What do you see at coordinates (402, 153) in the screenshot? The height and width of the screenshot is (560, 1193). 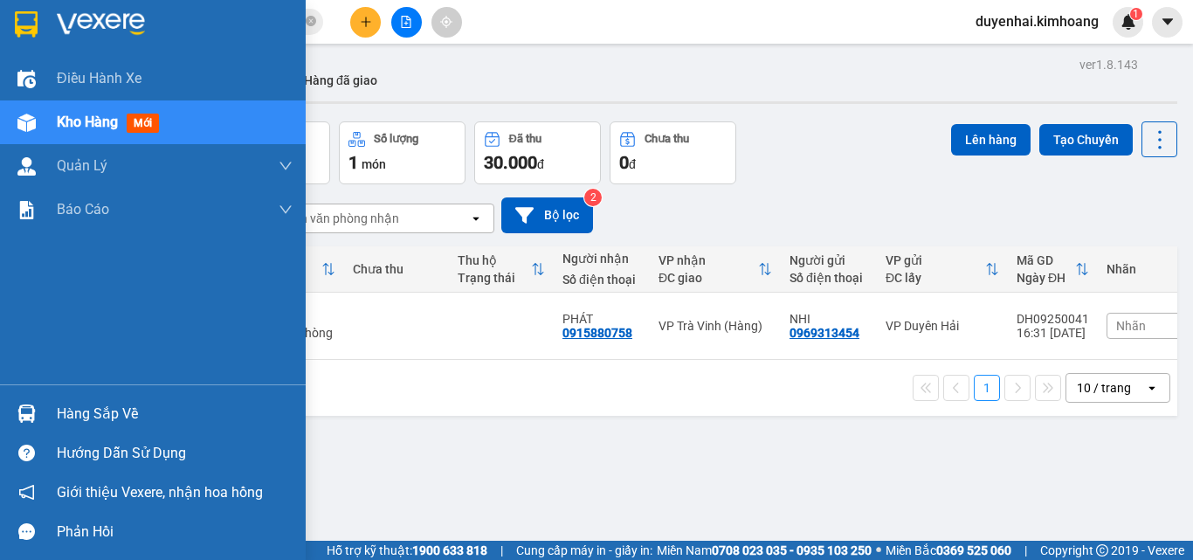 I see `button: Số lượng1món` at bounding box center [402, 153].